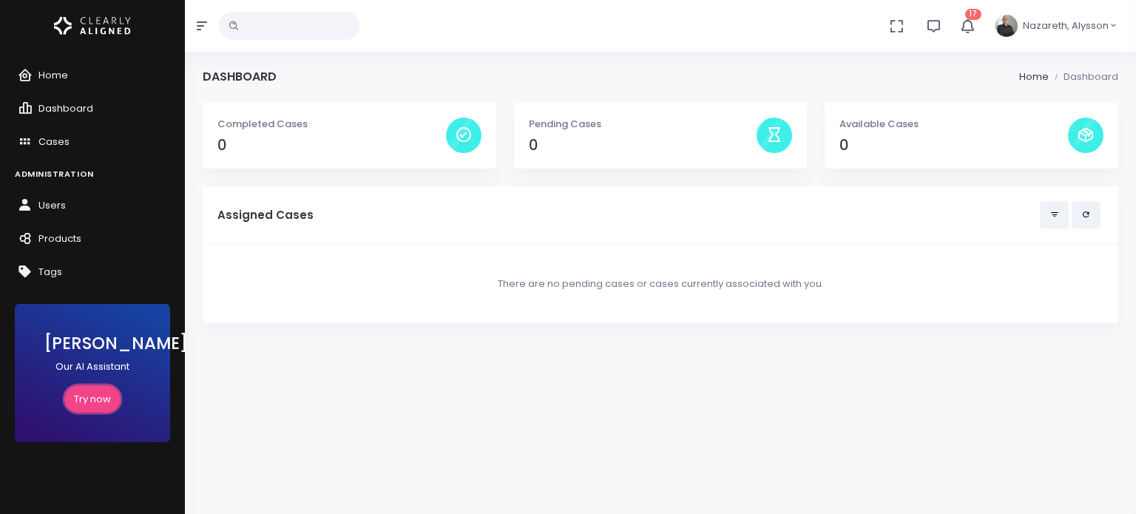 This screenshot has height=514, width=1136. Describe the element at coordinates (331, 124) in the screenshot. I see `p: Completed Cases` at that location.